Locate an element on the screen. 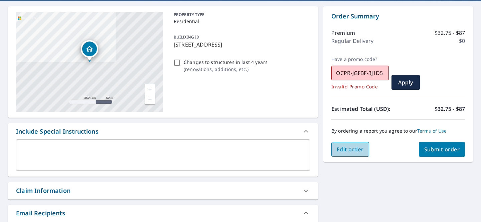  p: ( renovations, additions, etc. ) is located at coordinates (226, 69).